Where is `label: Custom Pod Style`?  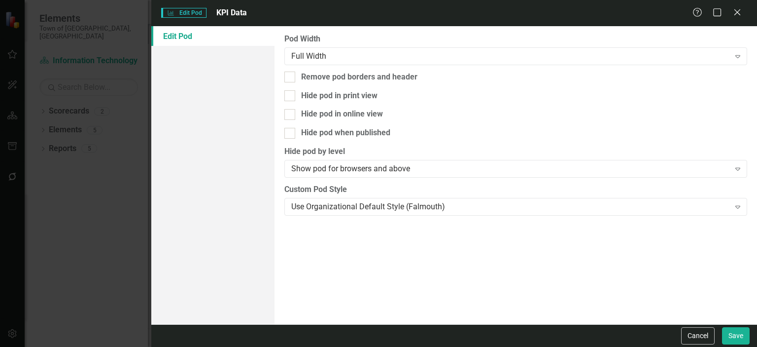 label: Custom Pod Style is located at coordinates (516, 189).